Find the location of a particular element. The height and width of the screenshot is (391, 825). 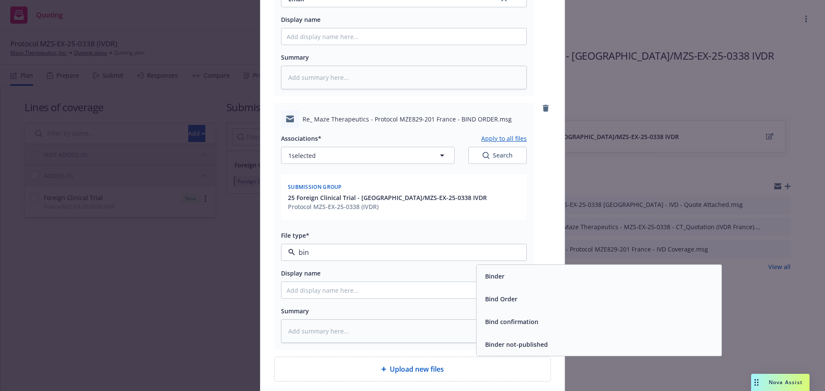

div: Protocol MZS-EX-25-0338 (IVDR) is located at coordinates (387, 207).